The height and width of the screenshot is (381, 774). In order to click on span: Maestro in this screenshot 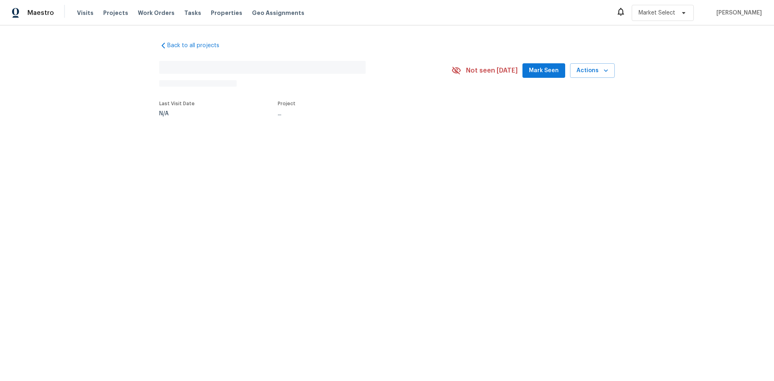, I will do `click(41, 13)`.